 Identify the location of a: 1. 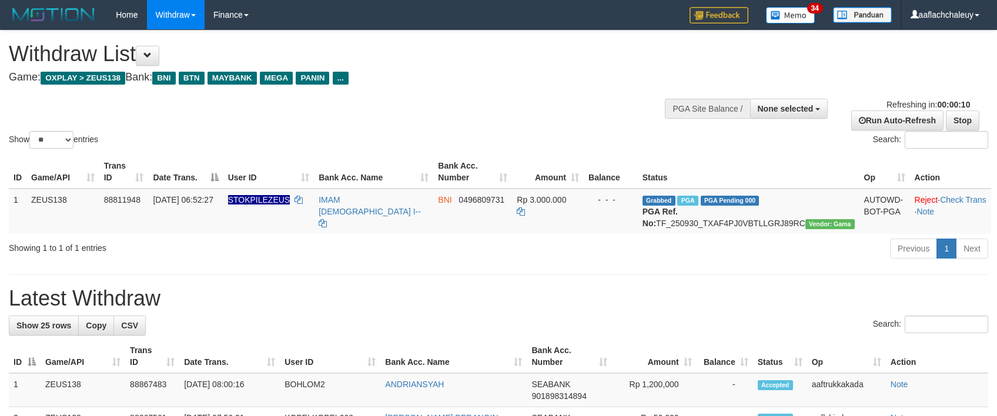
(946, 249).